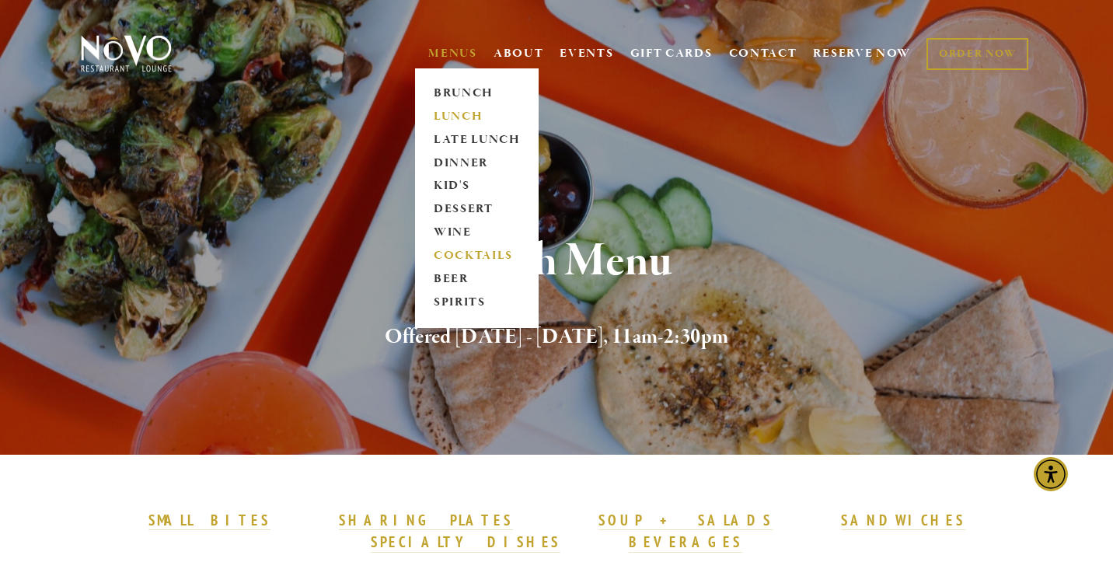 This screenshot has height=562, width=1113. I want to click on div: Accessibility Menu, so click(1051, 474).